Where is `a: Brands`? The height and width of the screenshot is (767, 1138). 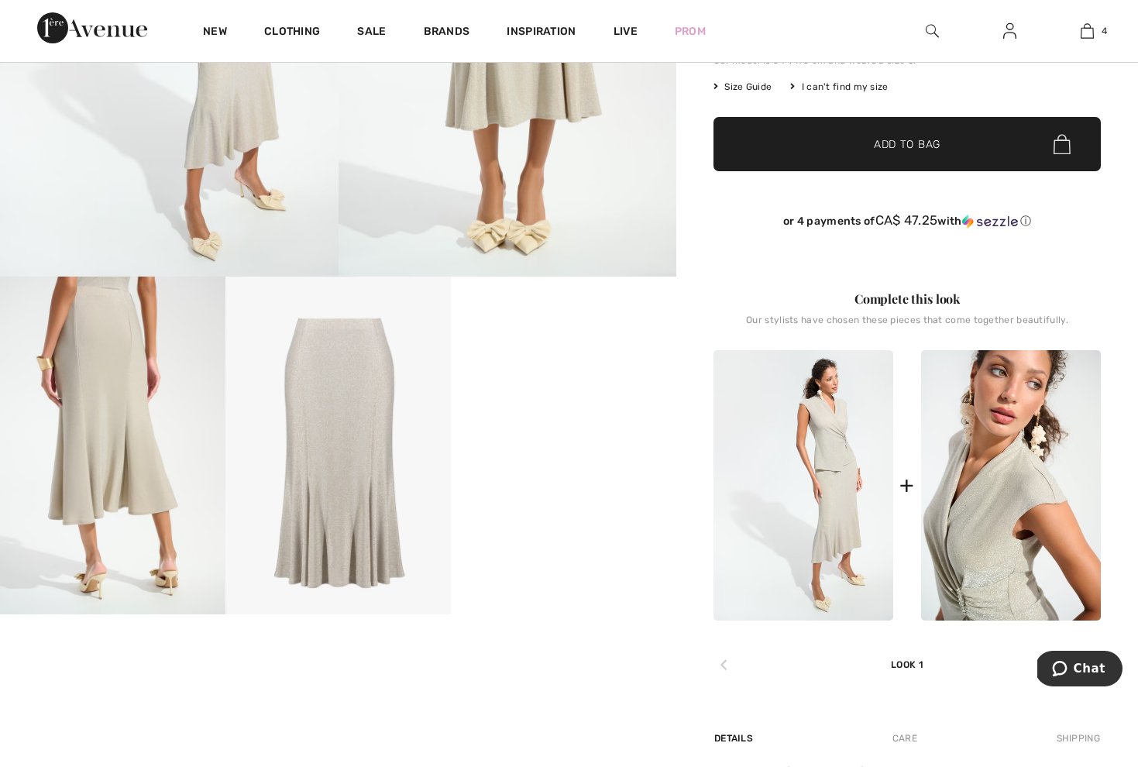
a: Brands is located at coordinates (447, 33).